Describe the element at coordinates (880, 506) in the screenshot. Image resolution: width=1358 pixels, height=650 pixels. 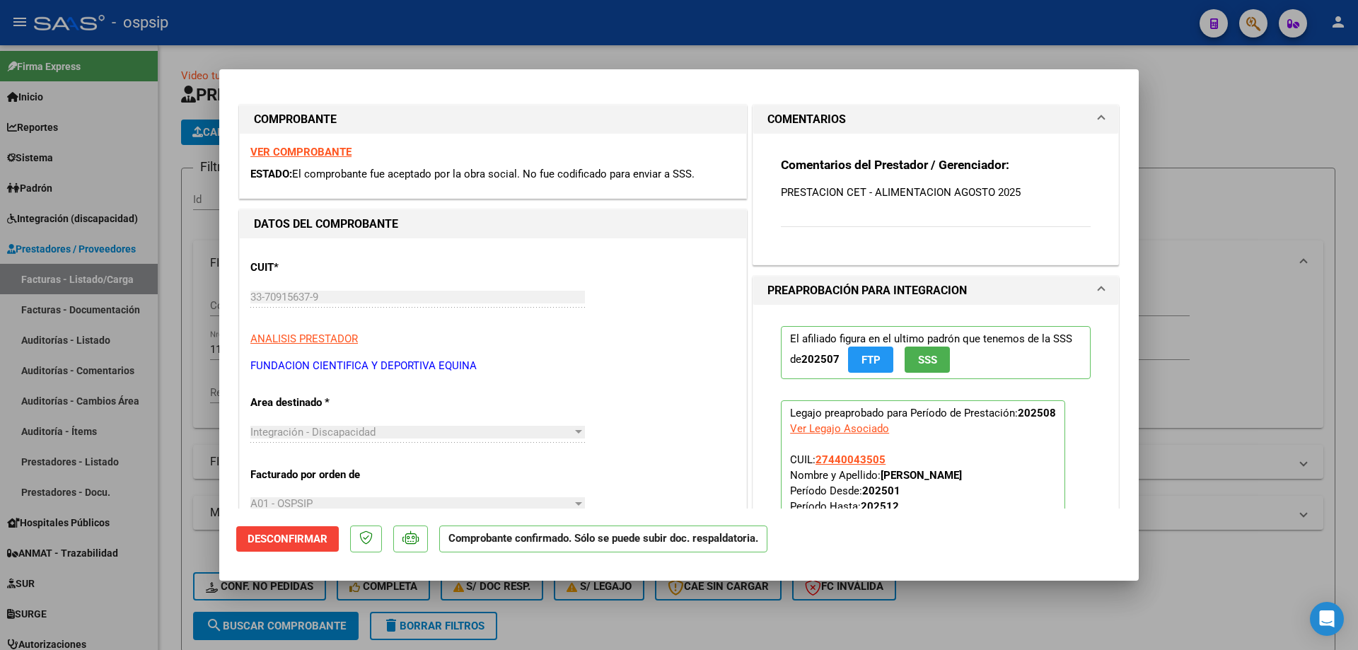
I see `strong: 202512` at that location.